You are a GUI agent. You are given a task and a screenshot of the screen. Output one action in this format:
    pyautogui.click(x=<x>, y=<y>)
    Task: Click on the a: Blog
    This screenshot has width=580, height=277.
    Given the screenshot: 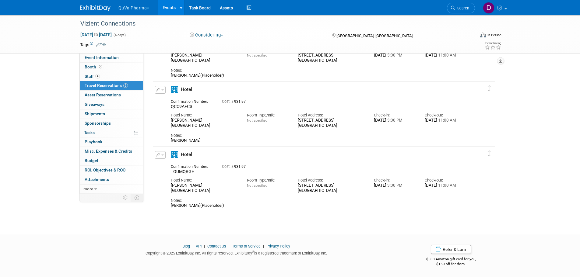 What is the action you would take?
    pyautogui.click(x=186, y=246)
    